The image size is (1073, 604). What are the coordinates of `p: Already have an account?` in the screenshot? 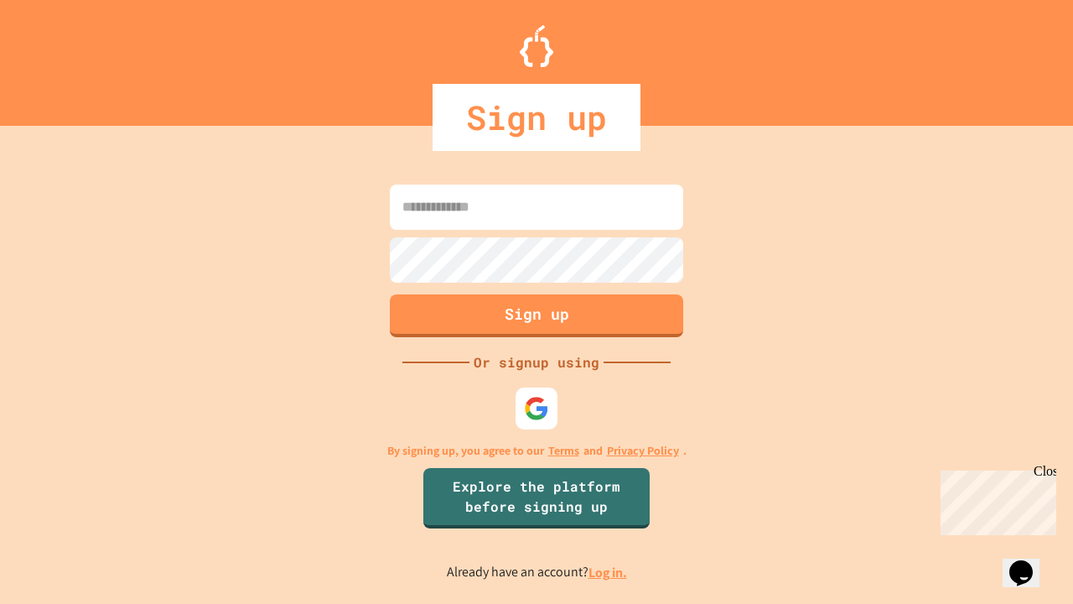 It's located at (537, 572).